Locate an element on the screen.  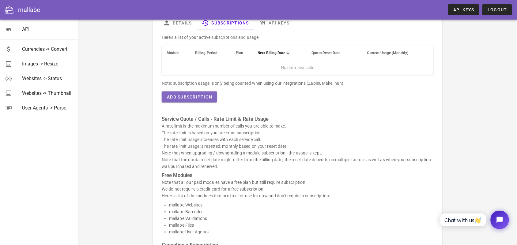
div: Websites -> Thumbnail is located at coordinates (48, 93).